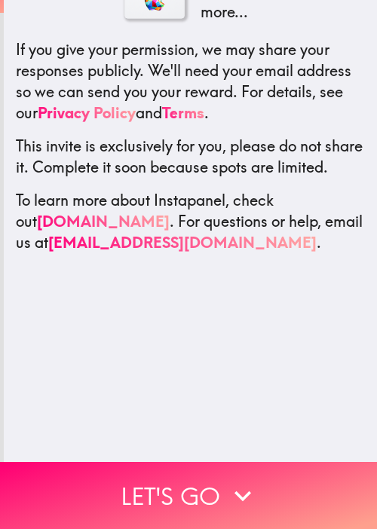 This screenshot has height=529, width=377. I want to click on a: Privacy Policy, so click(87, 112).